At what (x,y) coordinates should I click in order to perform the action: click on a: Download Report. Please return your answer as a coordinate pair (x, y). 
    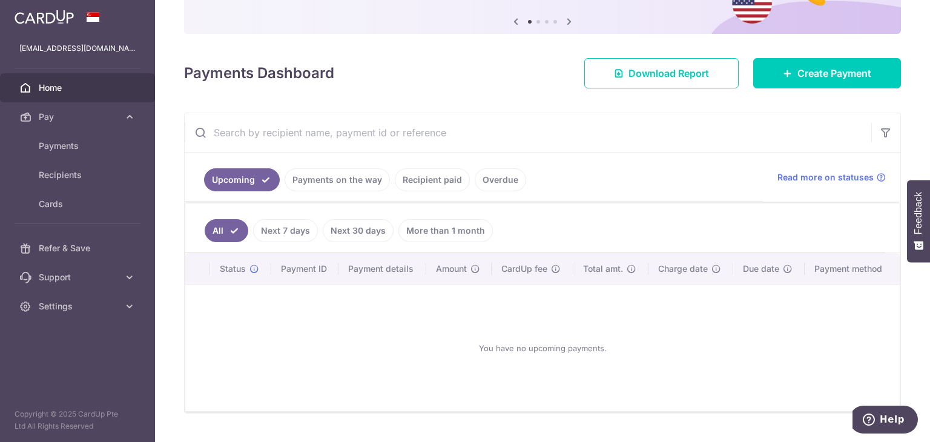
    Looking at the image, I should click on (661, 73).